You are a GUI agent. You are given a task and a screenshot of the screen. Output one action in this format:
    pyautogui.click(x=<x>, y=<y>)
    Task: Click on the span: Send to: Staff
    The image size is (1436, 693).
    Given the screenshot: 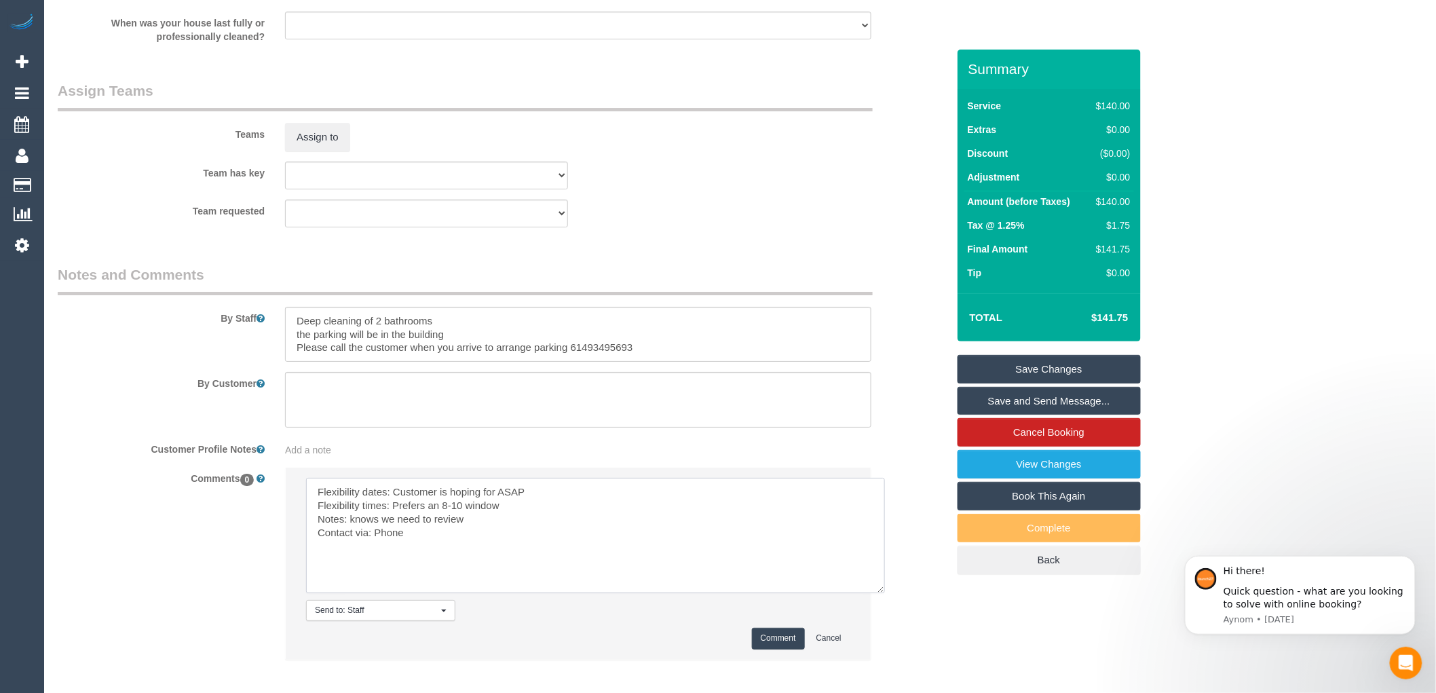 What is the action you would take?
    pyautogui.click(x=376, y=610)
    